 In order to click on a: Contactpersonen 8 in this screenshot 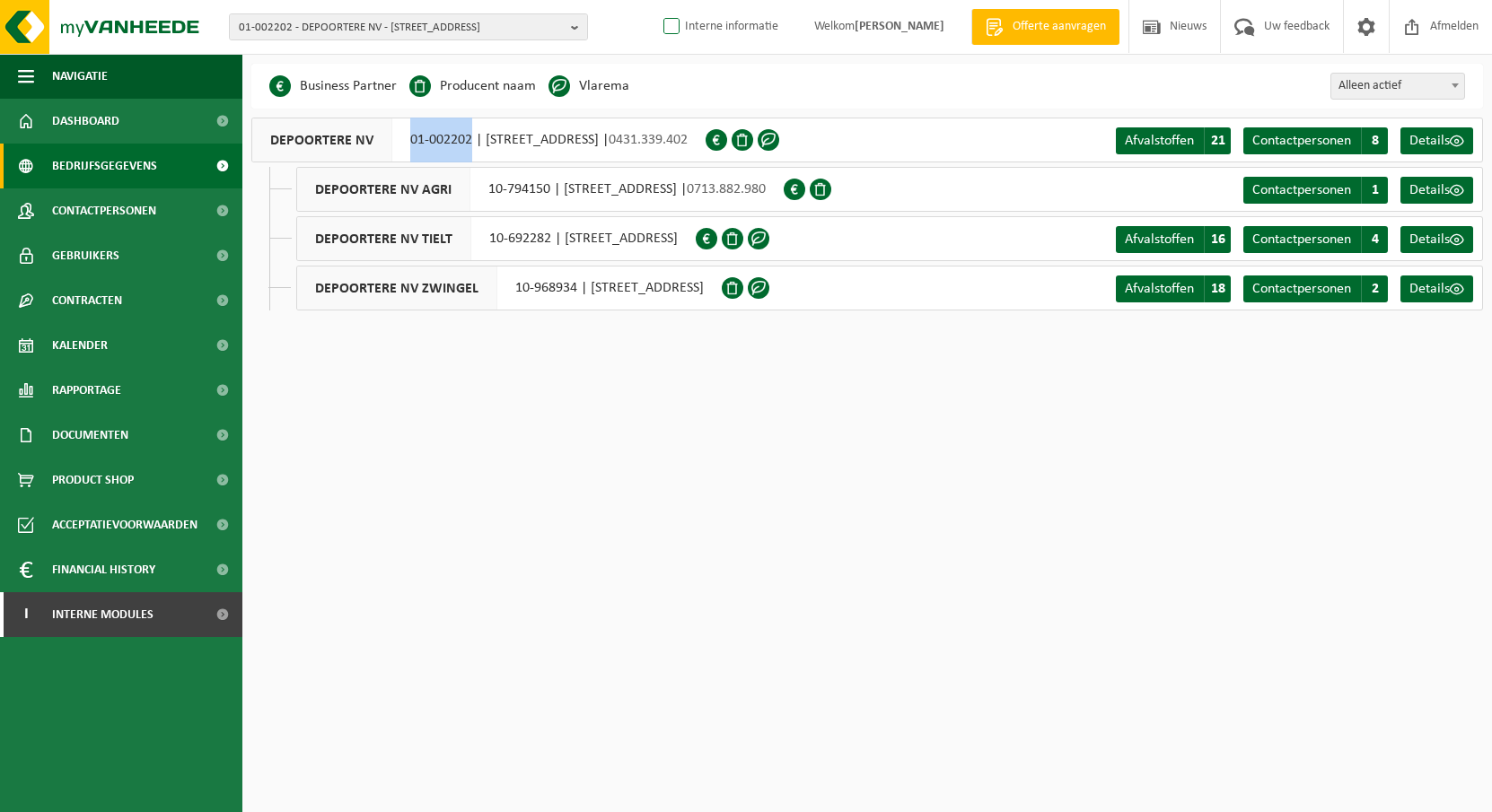, I will do `click(1315, 141)`.